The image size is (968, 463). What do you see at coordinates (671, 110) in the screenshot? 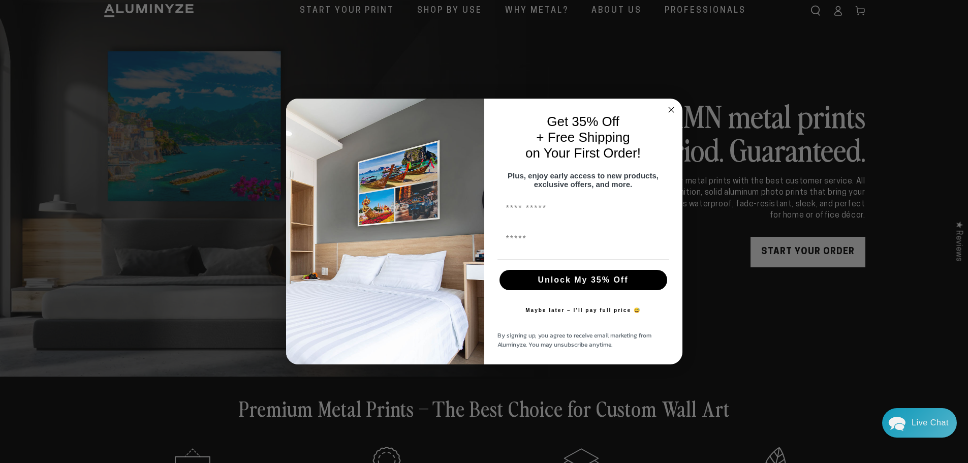
I see `button: Close dialog` at bounding box center [671, 110].